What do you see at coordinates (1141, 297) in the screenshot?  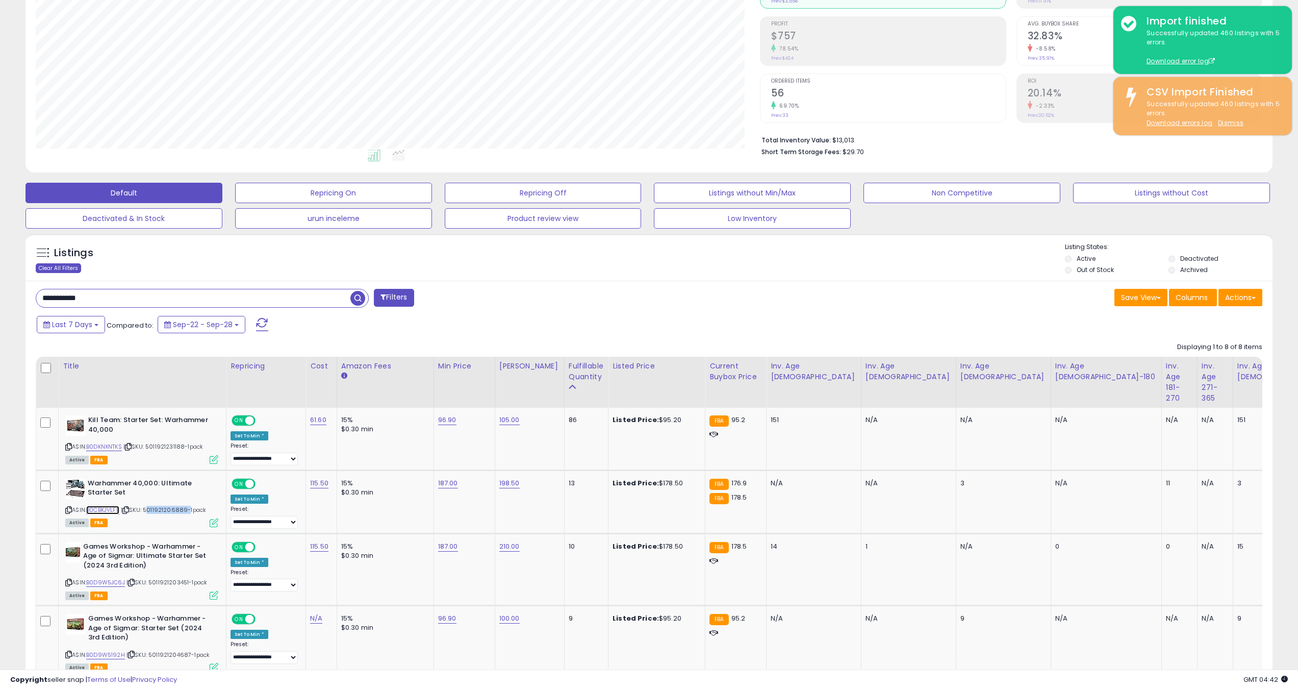 I see `button: Save View` at bounding box center [1141, 297].